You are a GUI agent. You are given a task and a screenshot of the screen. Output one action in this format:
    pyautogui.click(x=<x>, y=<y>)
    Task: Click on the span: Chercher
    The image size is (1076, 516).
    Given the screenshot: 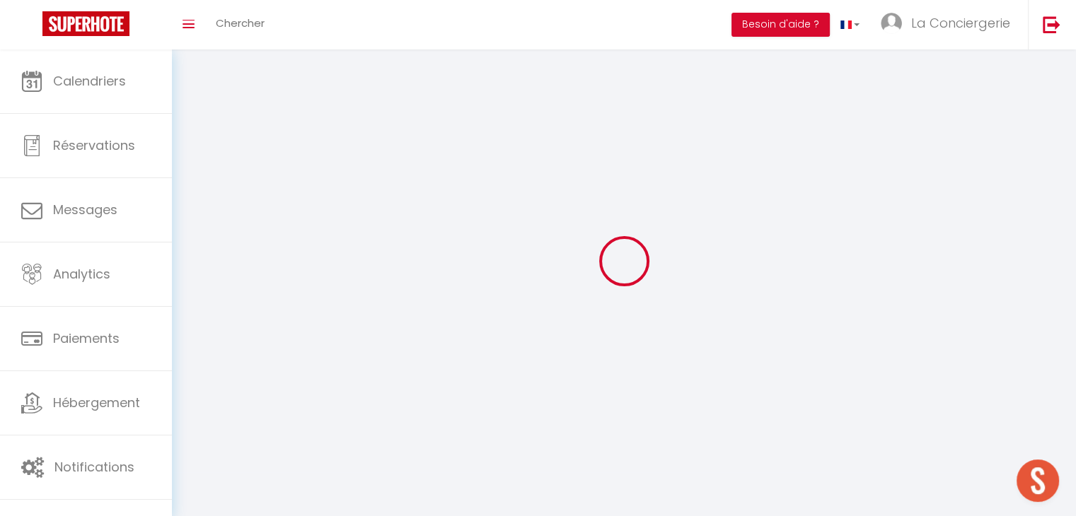 What is the action you would take?
    pyautogui.click(x=240, y=23)
    